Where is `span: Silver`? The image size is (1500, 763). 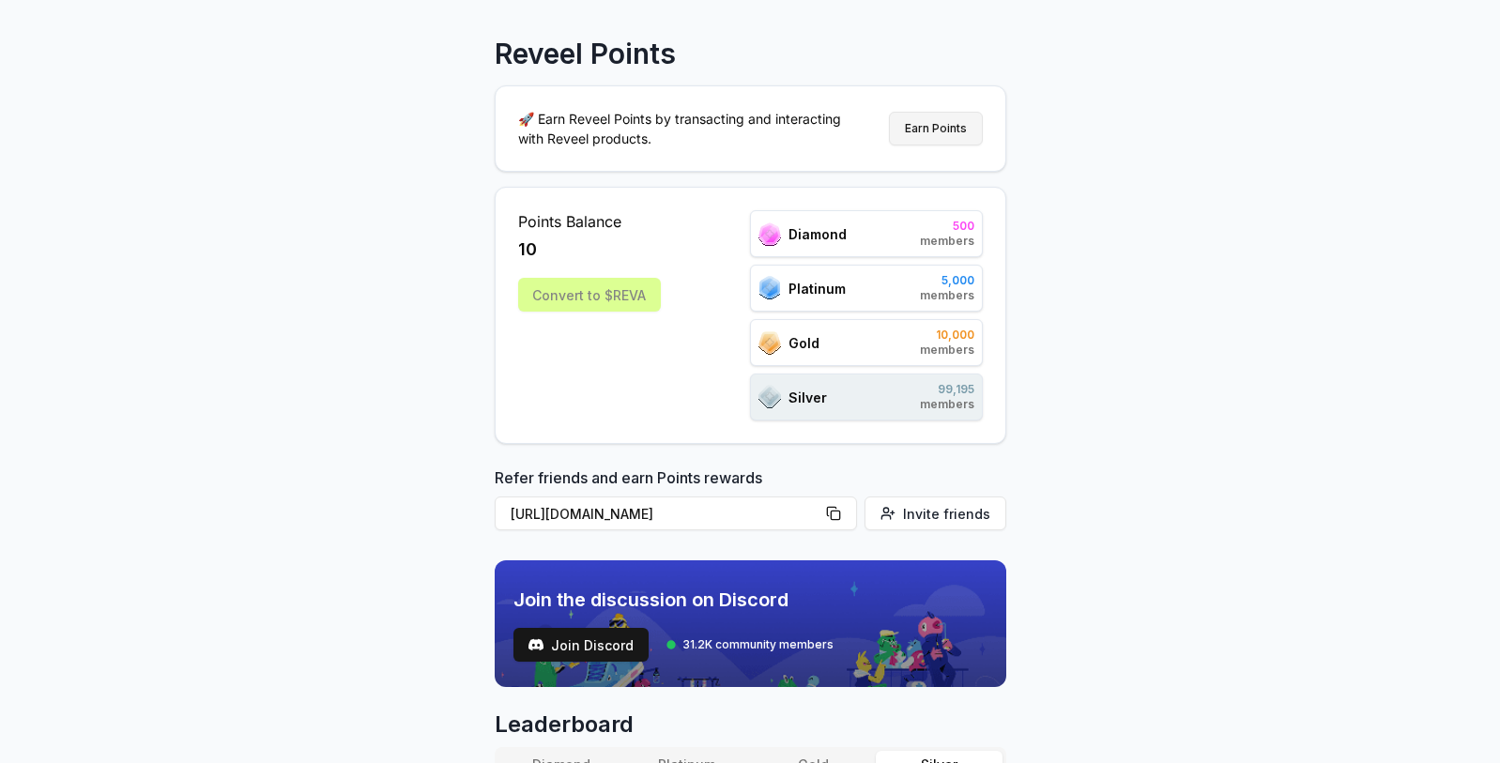 span: Silver is located at coordinates (807, 397).